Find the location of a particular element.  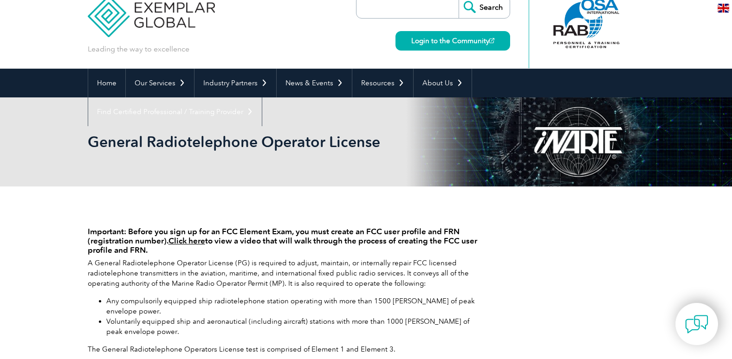

a: Resources is located at coordinates (382, 83).